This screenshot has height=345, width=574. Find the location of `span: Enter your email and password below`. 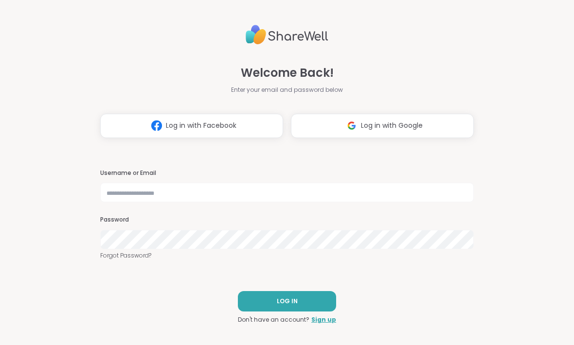

span: Enter your email and password below is located at coordinates (287, 90).